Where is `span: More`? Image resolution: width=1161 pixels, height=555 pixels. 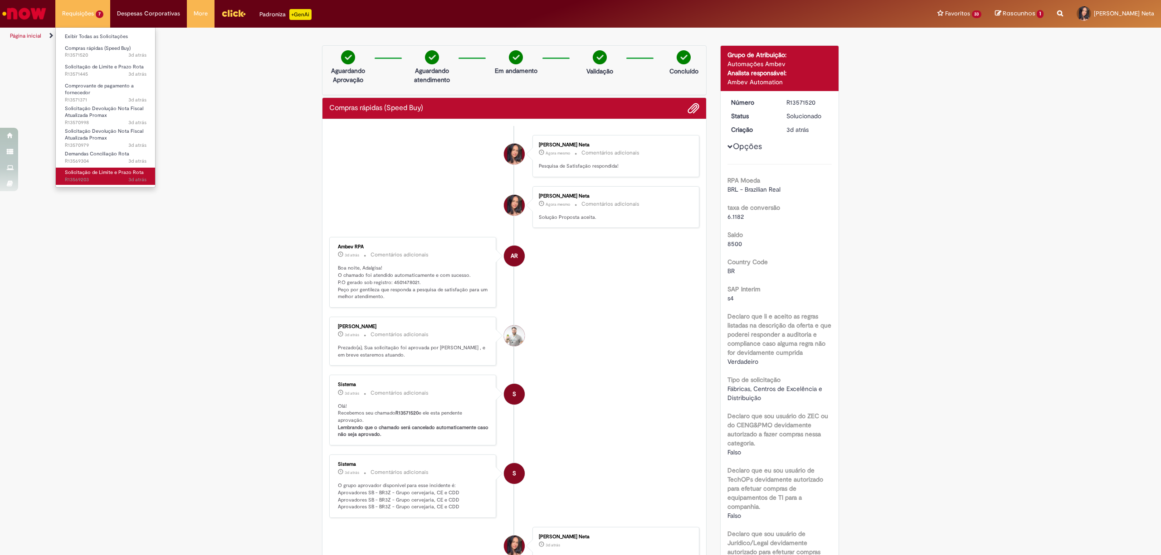
span: More is located at coordinates (200, 14).